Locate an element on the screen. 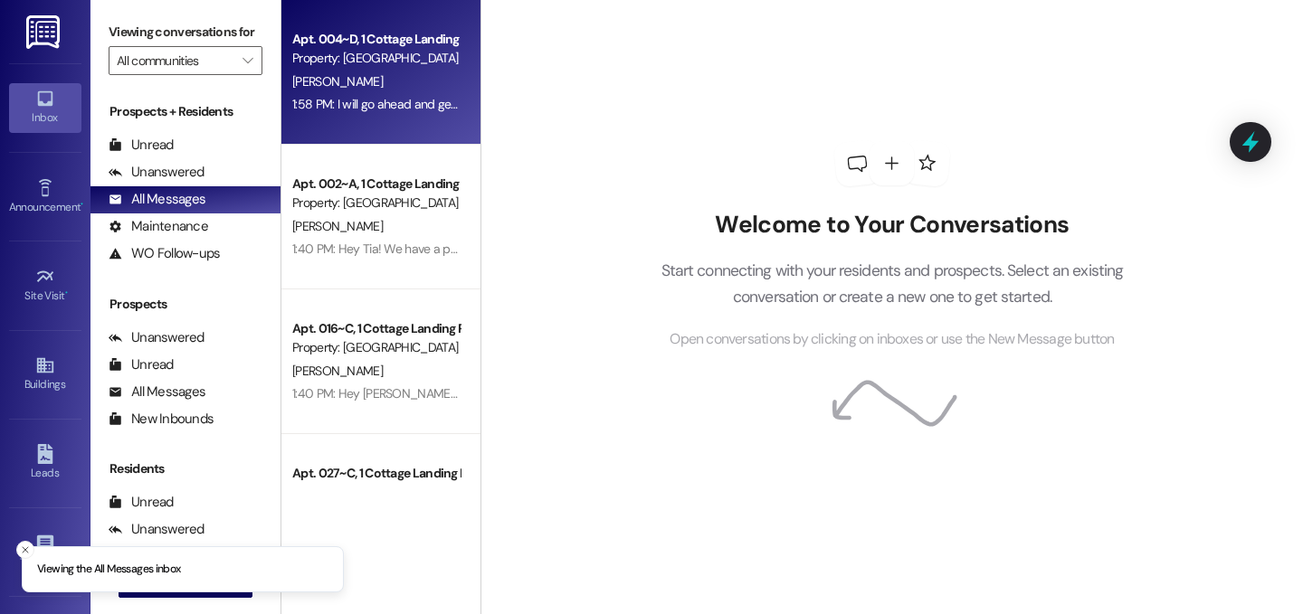 The height and width of the screenshot is (614, 1303). div: 1:58 PM: I will go ahead and get a work order in for that so they can caulk it! is located at coordinates (489, 104).